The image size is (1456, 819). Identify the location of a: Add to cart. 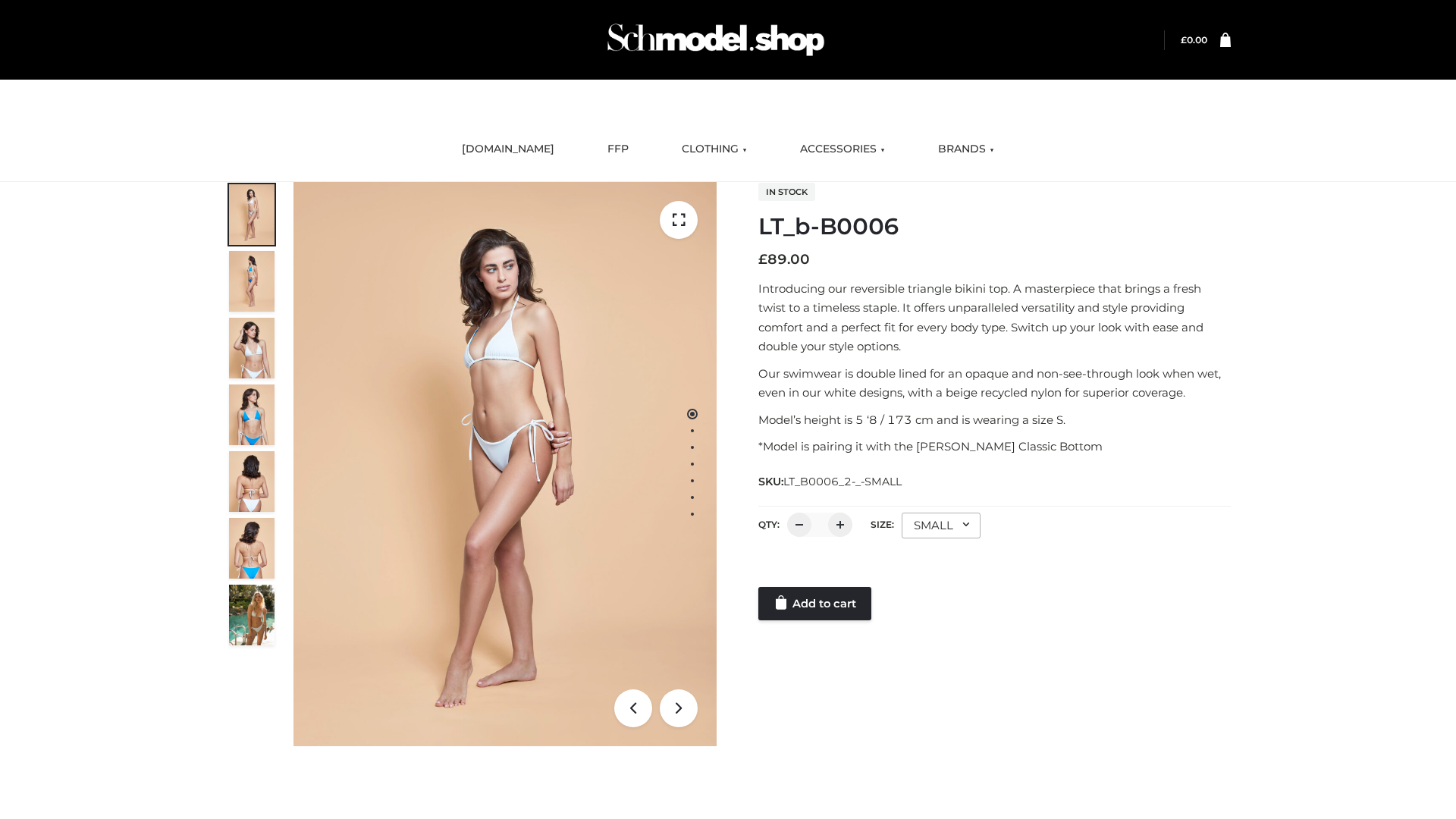
(814, 604).